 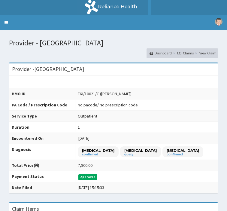 What do you see at coordinates (79, 127) in the screenshot?
I see `div: 1` at bounding box center [79, 127].